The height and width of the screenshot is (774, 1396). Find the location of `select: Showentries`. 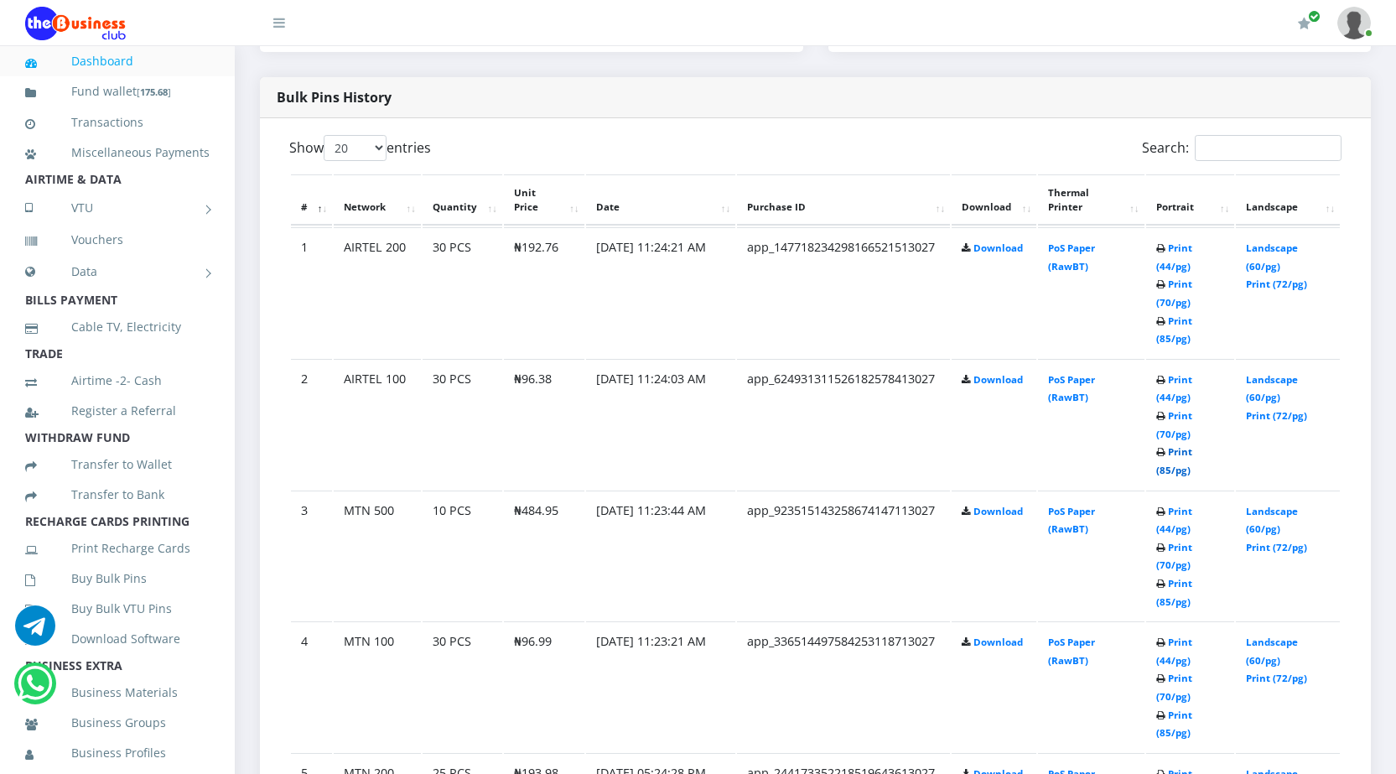

select: Showentries is located at coordinates (355, 148).